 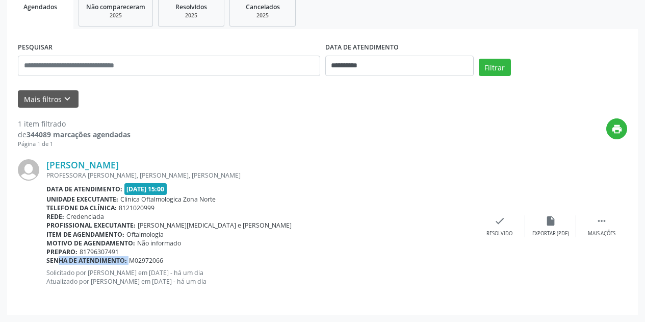 What do you see at coordinates (500, 221) in the screenshot?
I see `i: check` at bounding box center [500, 221].